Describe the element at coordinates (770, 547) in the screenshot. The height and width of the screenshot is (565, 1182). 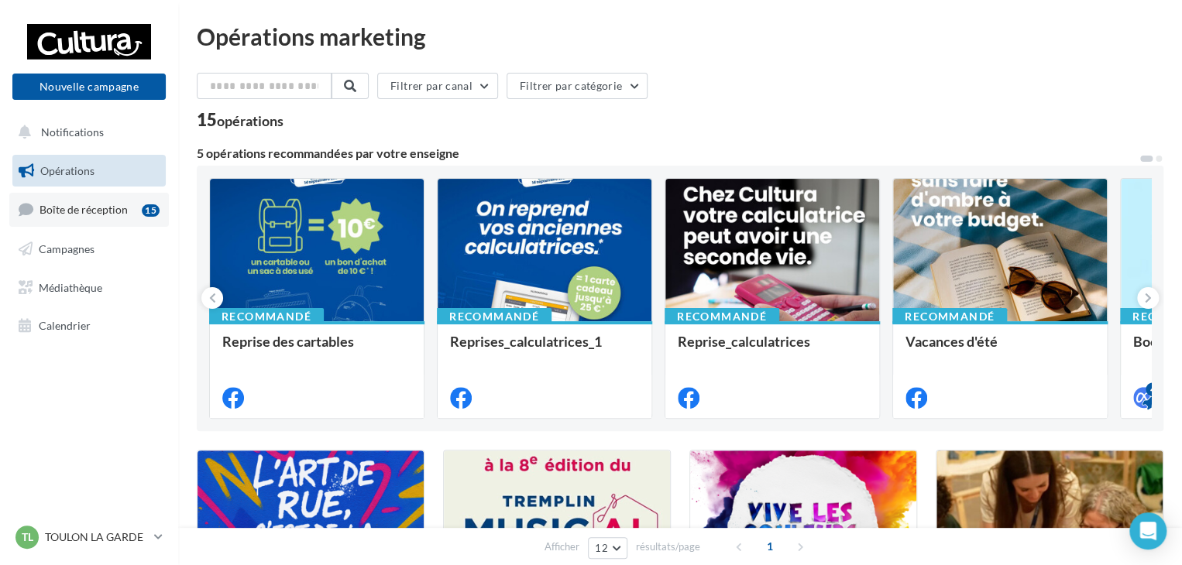
I see `span: 1` at that location.